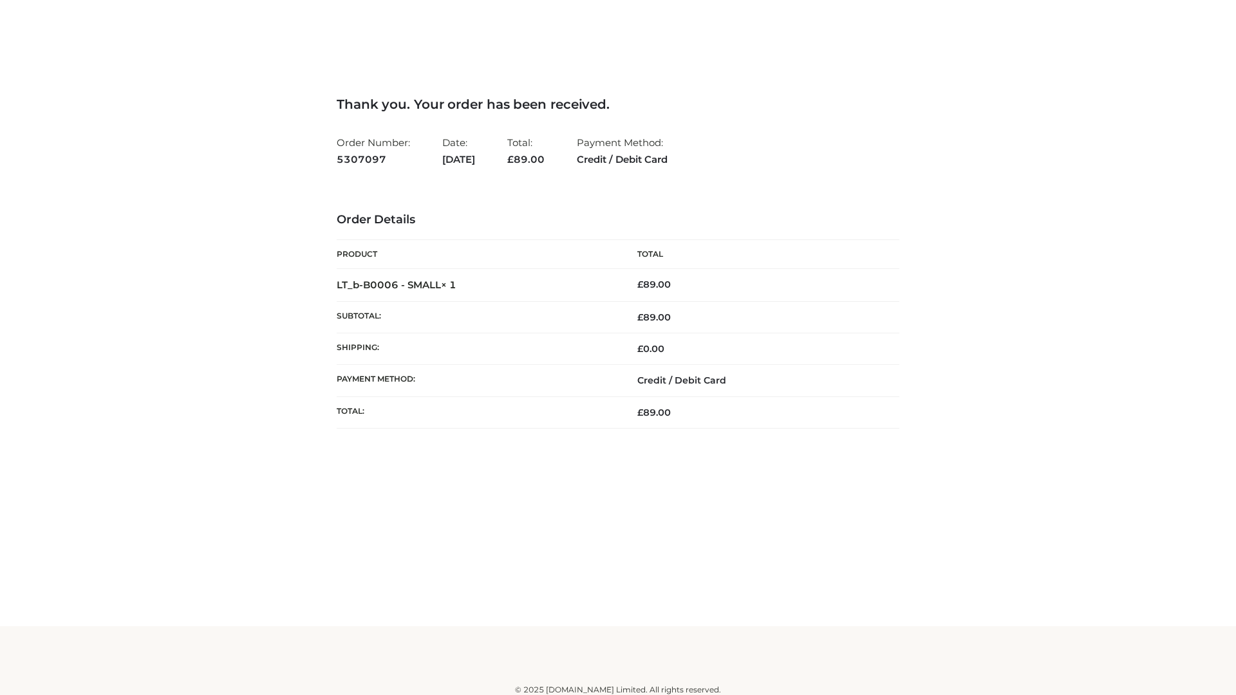 The height and width of the screenshot is (695, 1236). Describe the element at coordinates (618, 220) in the screenshot. I see `h3: Order Details` at that location.